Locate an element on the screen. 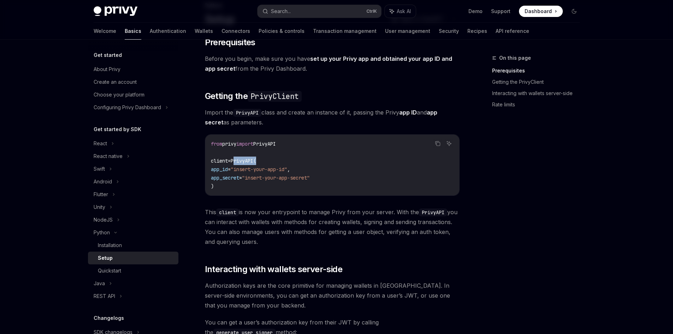 This screenshot has width=673, height=334. span: Import the class and create an instance of it, passing the Privy and as parameters. is located at coordinates (332, 117).